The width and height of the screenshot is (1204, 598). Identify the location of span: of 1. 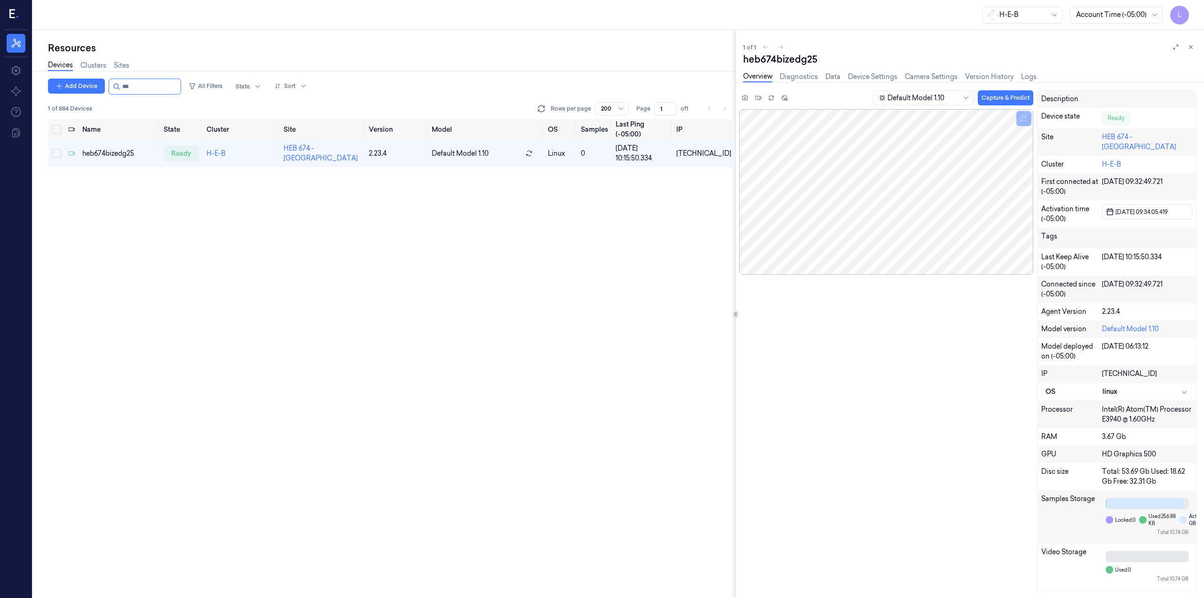
(688, 109).